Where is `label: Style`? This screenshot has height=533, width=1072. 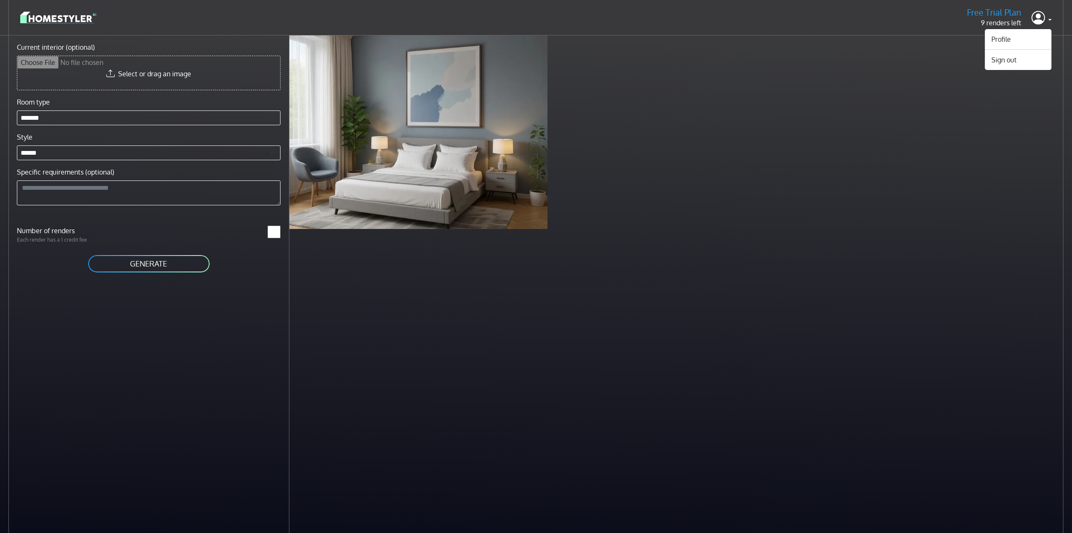 label: Style is located at coordinates (24, 137).